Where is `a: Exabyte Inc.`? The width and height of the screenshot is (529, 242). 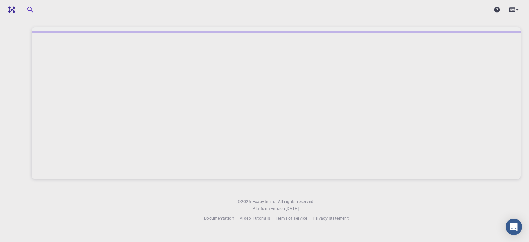 a: Exabyte Inc. is located at coordinates (264, 202).